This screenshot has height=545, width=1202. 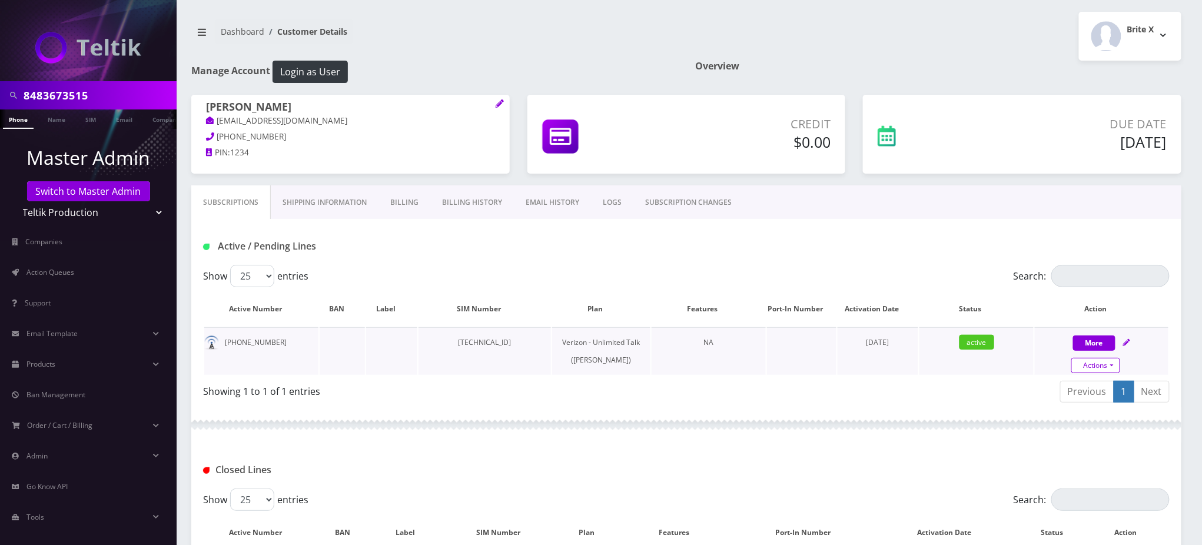 What do you see at coordinates (1131, 36) in the screenshot?
I see `button: Brite X` at bounding box center [1131, 36].